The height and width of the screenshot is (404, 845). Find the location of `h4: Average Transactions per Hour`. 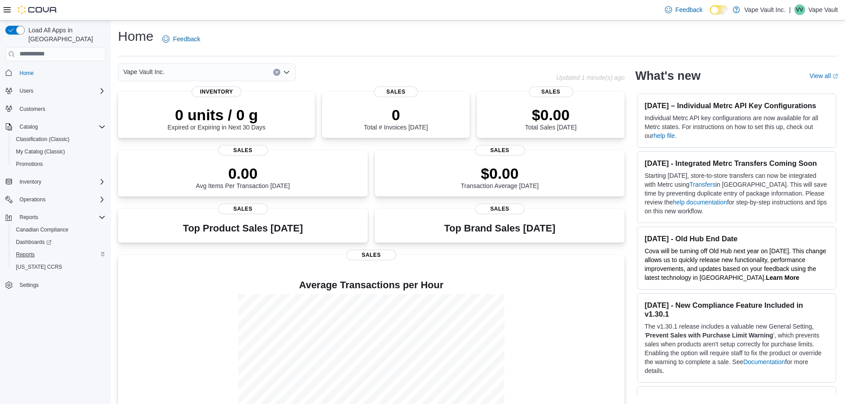

h4: Average Transactions per Hour is located at coordinates (371, 285).